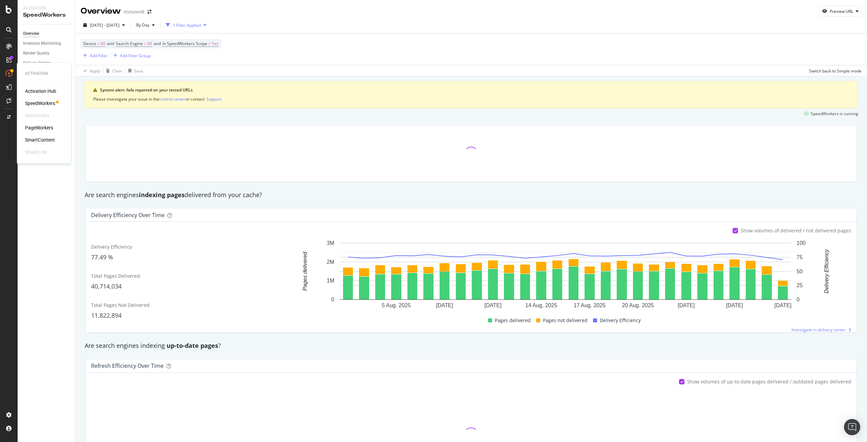 The image size is (867, 442). I want to click on div: Please investigate your issue in the or contact ., so click(471, 99).